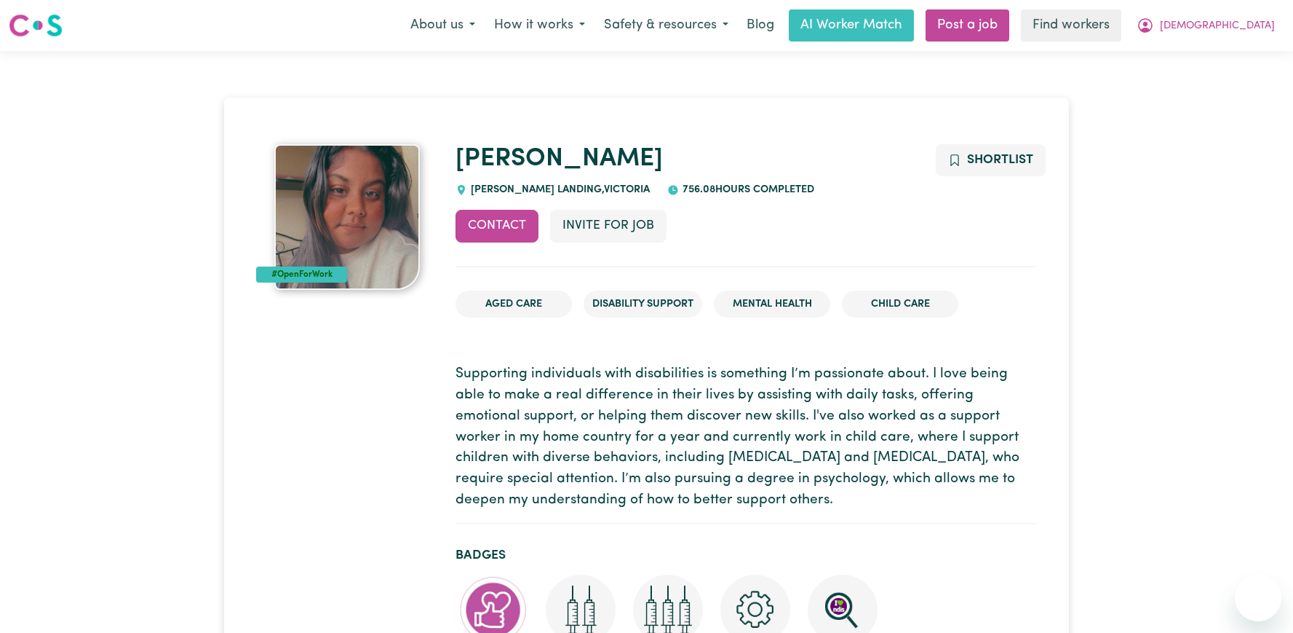  What do you see at coordinates (900, 304) in the screenshot?
I see `li: Child care` at bounding box center [900, 304].